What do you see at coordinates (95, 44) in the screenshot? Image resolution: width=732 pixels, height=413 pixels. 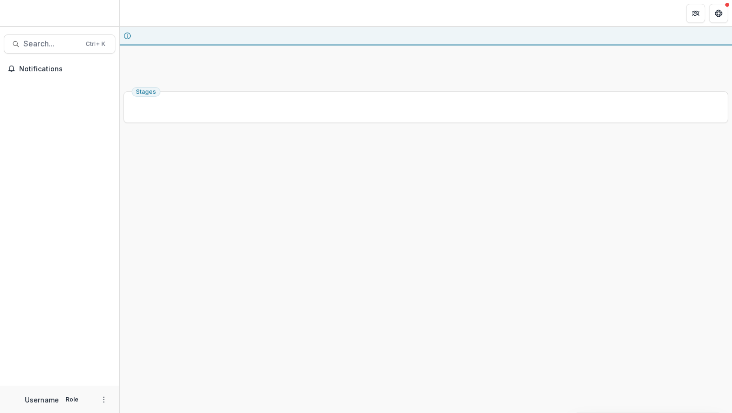 I see `div: Ctrl + K` at bounding box center [95, 44].